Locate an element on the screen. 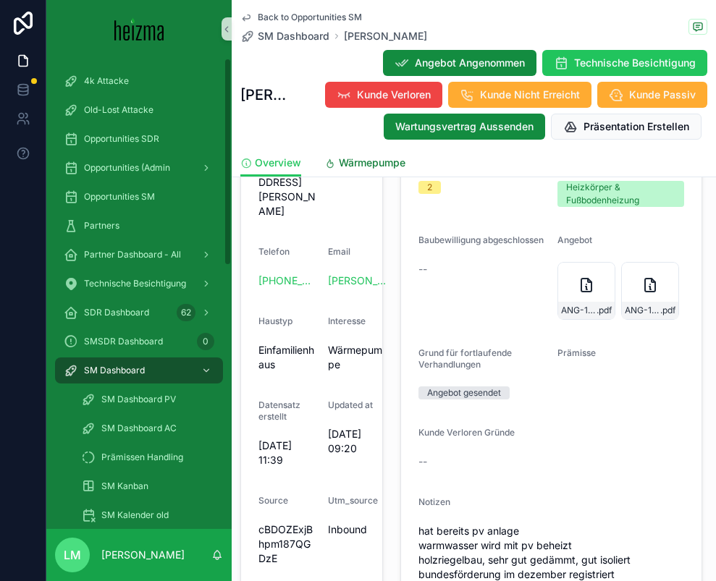 The image size is (716, 581). button: Präsentation Erstellen is located at coordinates (626, 127).